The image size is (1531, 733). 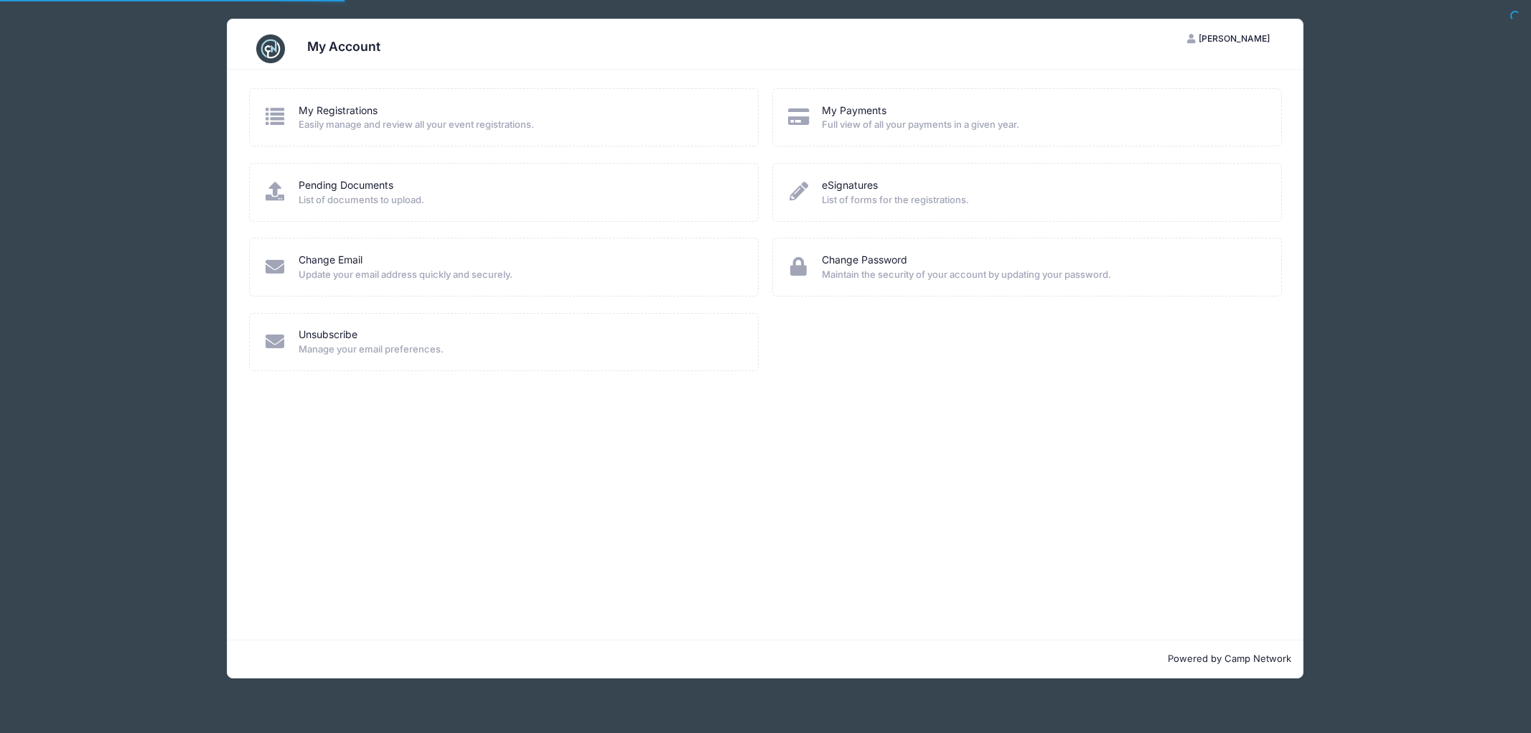 I want to click on a: Pending Documents, so click(x=346, y=185).